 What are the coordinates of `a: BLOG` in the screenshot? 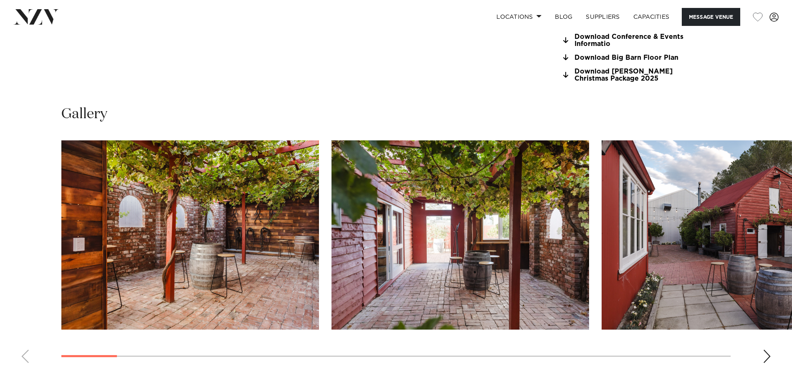 It's located at (563, 17).